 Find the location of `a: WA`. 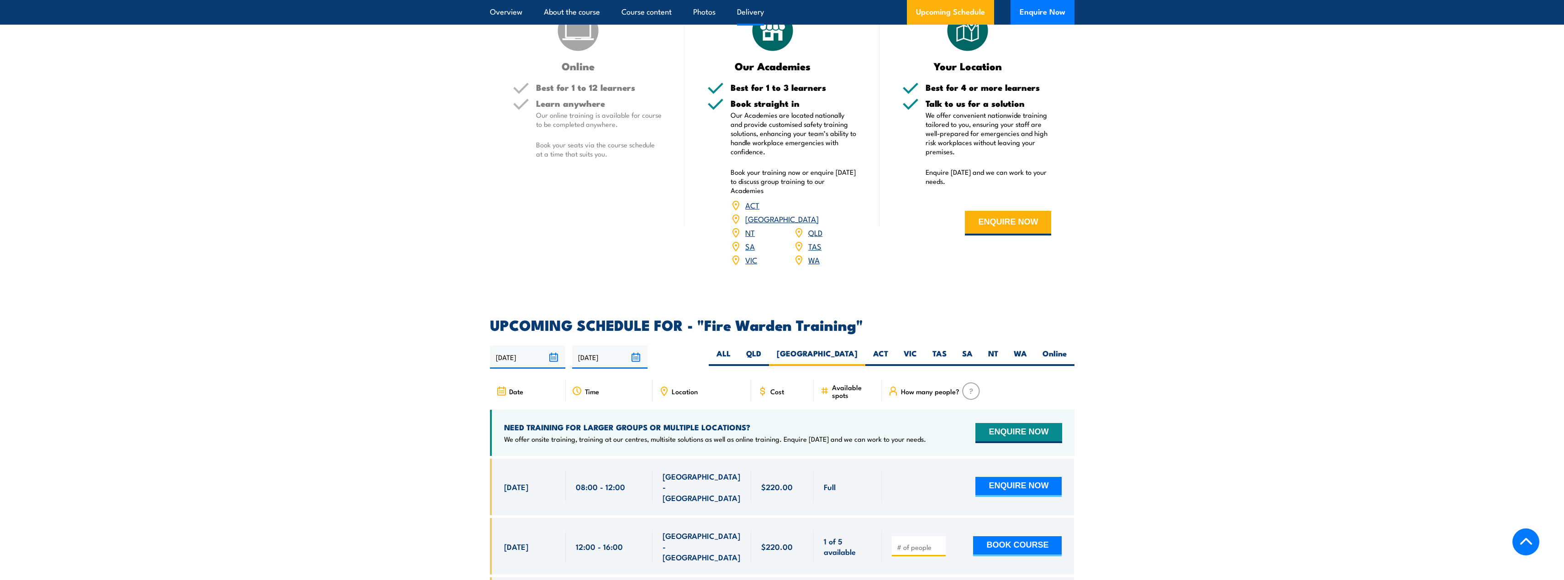

a: WA is located at coordinates (814, 260).